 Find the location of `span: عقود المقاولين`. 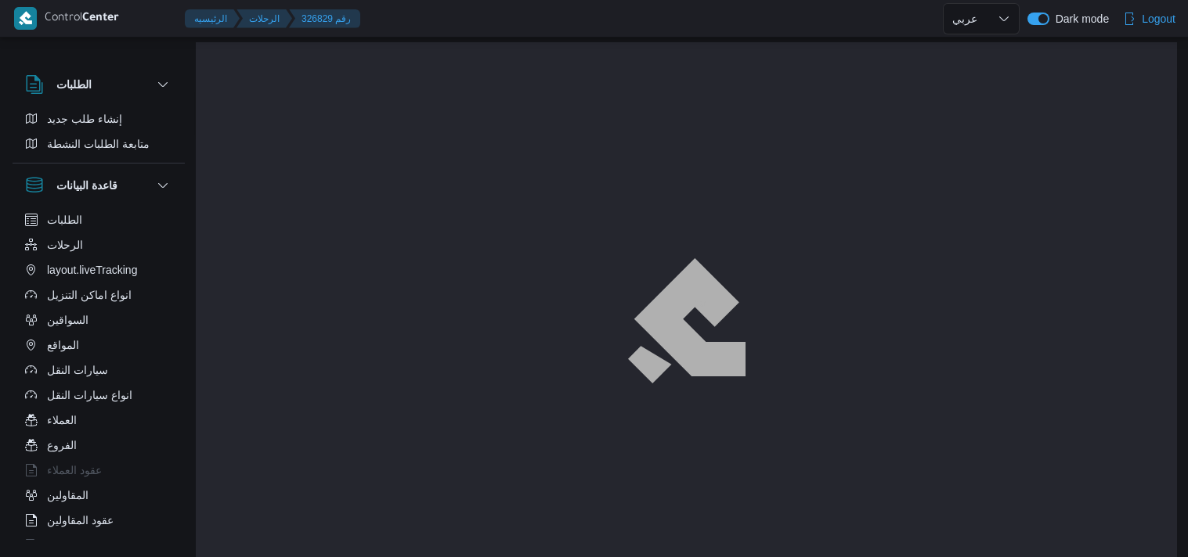

span: عقود المقاولين is located at coordinates (80, 521).